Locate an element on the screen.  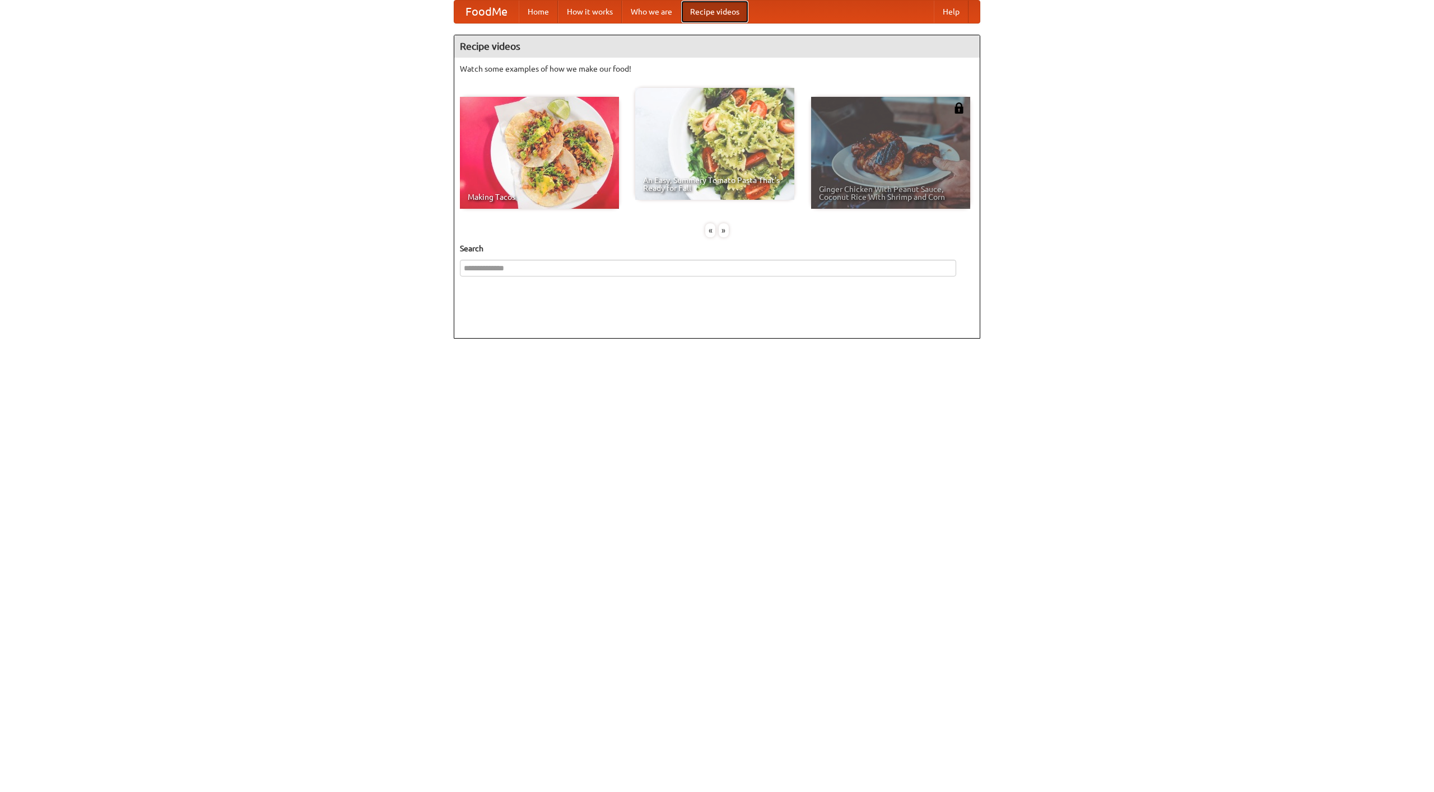
a: An Easy, Summery Tomato Pasta That's Ready for Fall is located at coordinates (715, 144).